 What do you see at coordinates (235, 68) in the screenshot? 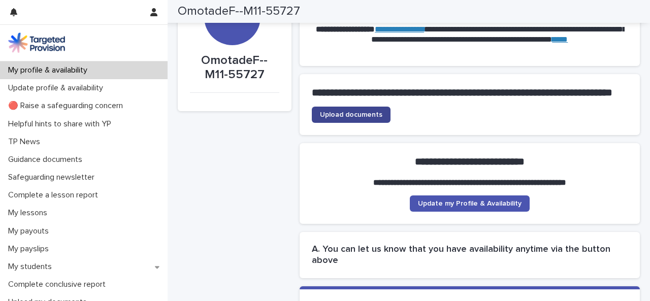
I see `p: OmotadeF--M11-55727` at bounding box center [235, 68].